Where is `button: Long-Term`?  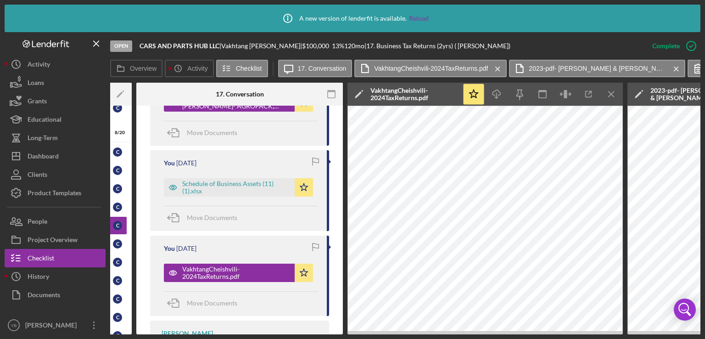
button: Long-Term is located at coordinates (55, 138).